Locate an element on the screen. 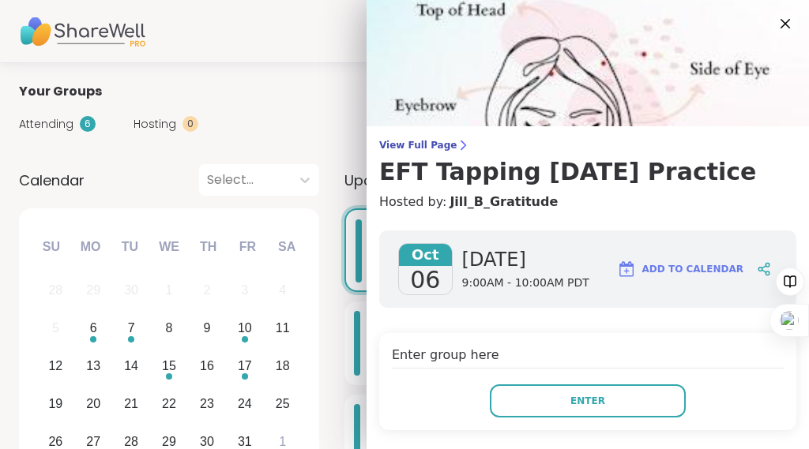 The image size is (809, 449). div: Choose Wednesday, October 22nd, 2025 is located at coordinates (169, 404).